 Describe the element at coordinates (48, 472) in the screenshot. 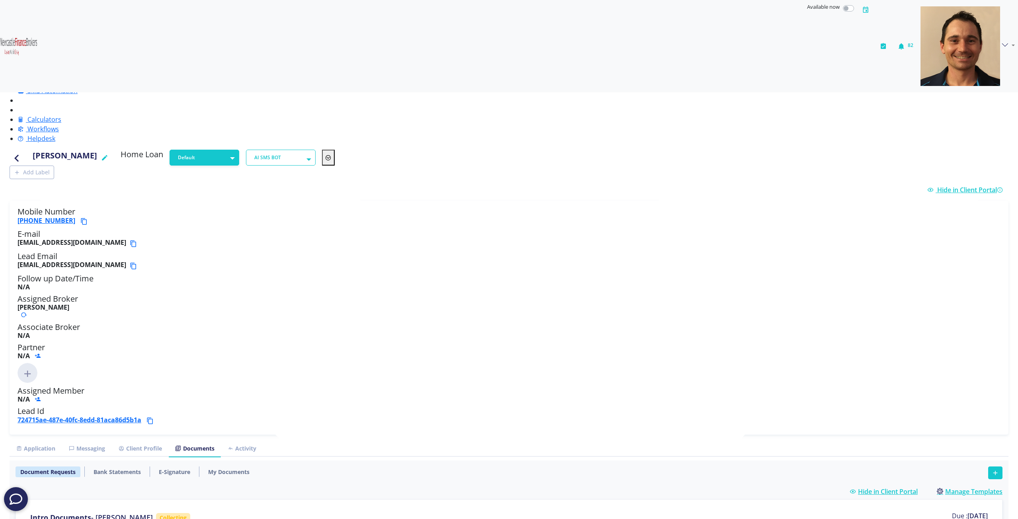

I see `a: Document Requests` at that location.